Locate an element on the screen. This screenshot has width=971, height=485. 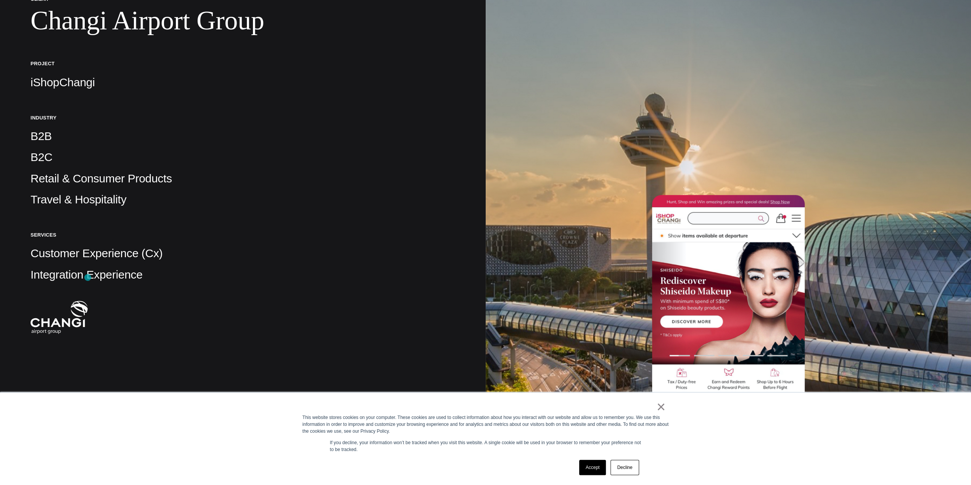
p: Travel & Hospitality is located at coordinates (243, 200).